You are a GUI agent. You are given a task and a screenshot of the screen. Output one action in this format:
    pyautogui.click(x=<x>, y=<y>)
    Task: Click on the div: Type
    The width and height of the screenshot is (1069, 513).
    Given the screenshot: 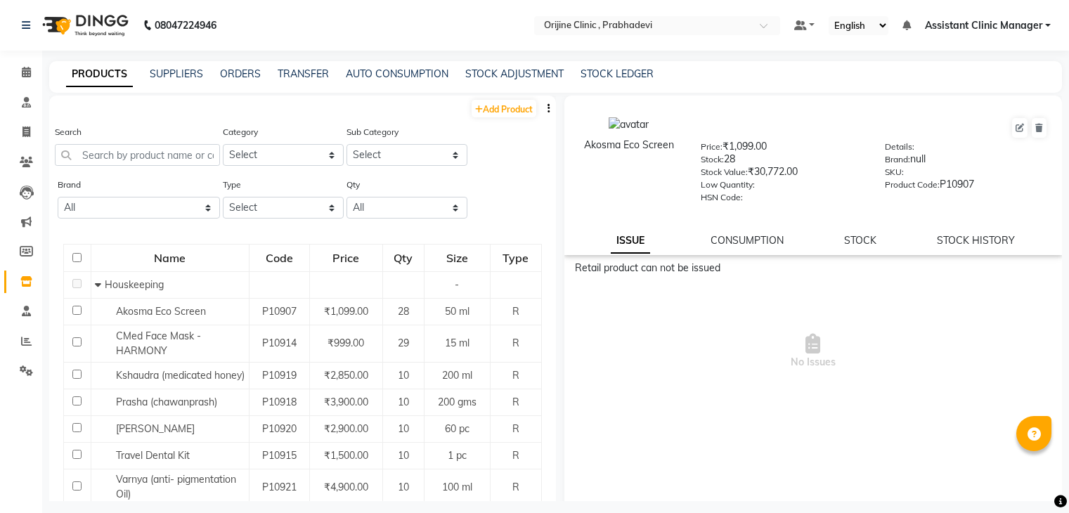 What is the action you would take?
    pyautogui.click(x=516, y=258)
    